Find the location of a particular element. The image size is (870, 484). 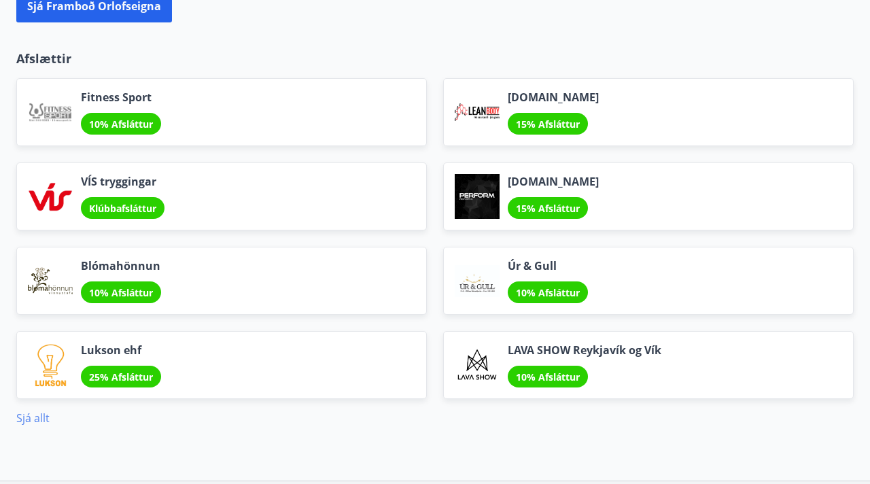

span: LAVA SHOW Reykjavík og Vík is located at coordinates (585, 350).